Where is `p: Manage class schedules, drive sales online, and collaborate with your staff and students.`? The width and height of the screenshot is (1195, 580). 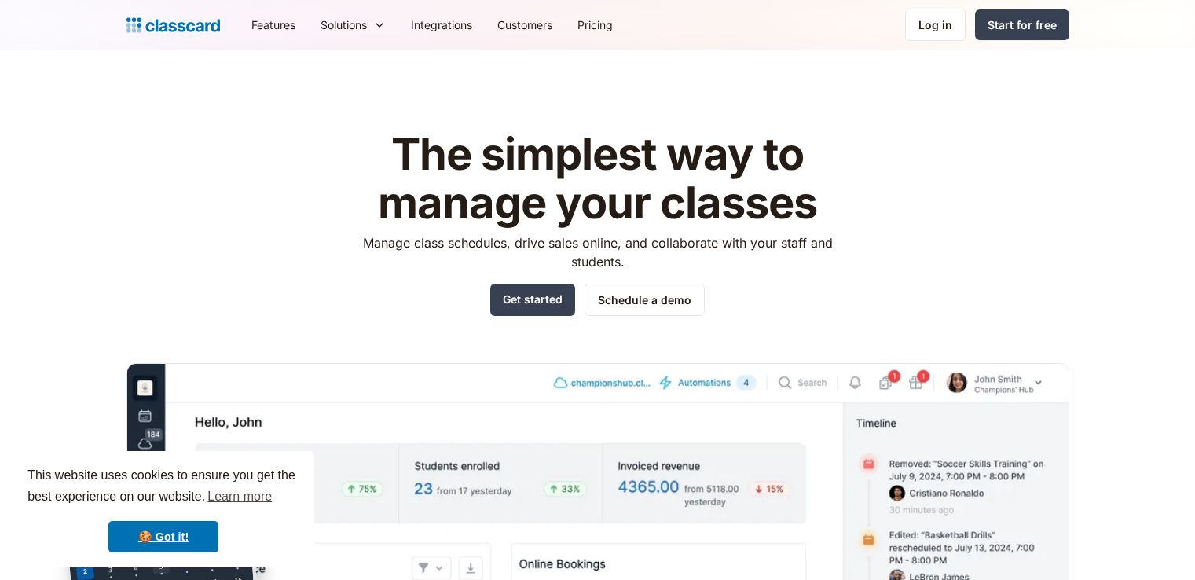
p: Manage class schedules, drive sales online, and collaborate with your staff and students. is located at coordinates (597, 252).